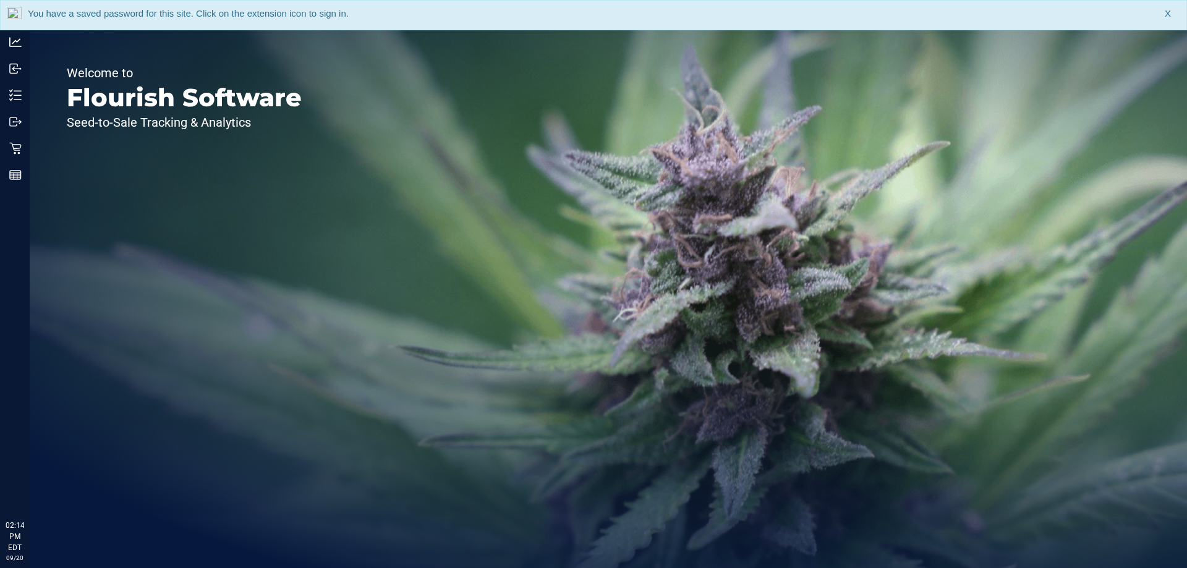 The height and width of the screenshot is (568, 1187). I want to click on inline-svg: Inventory, so click(15, 95).